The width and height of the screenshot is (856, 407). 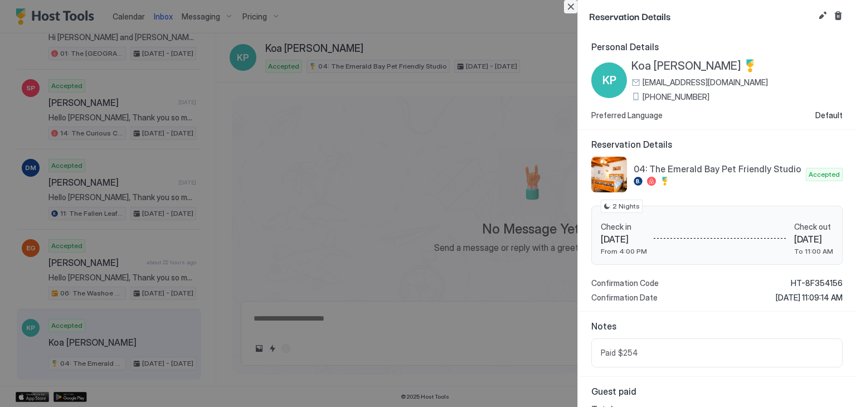 What do you see at coordinates (839, 16) in the screenshot?
I see `button: Cancel reservation` at bounding box center [839, 16].